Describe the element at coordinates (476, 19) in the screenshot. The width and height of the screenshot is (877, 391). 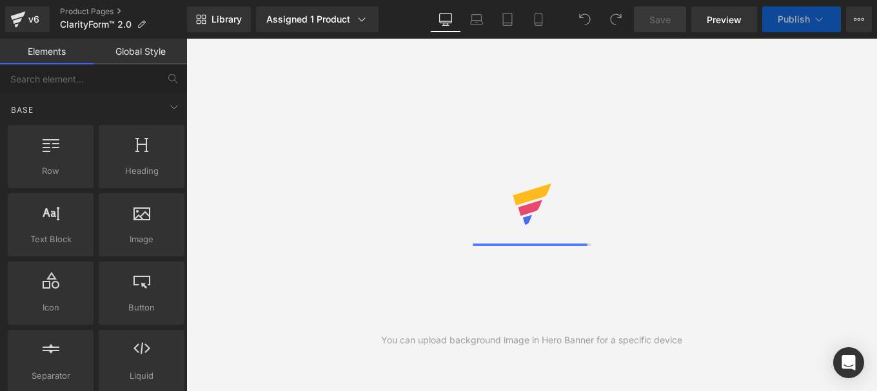
I see `a: Laptop` at that location.